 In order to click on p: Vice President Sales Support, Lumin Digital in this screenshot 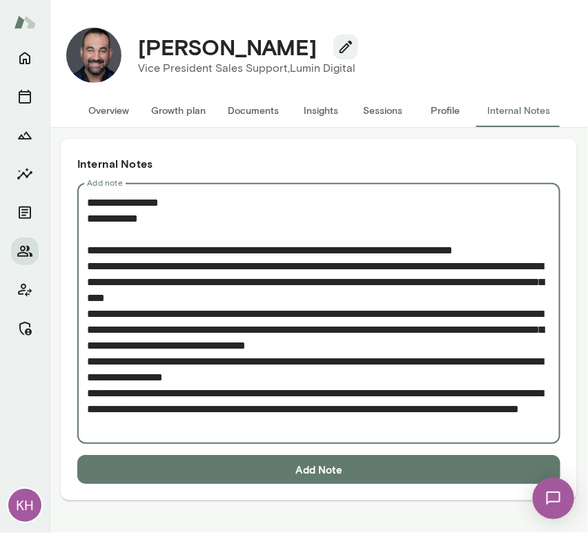, I will do `click(246, 68)`.